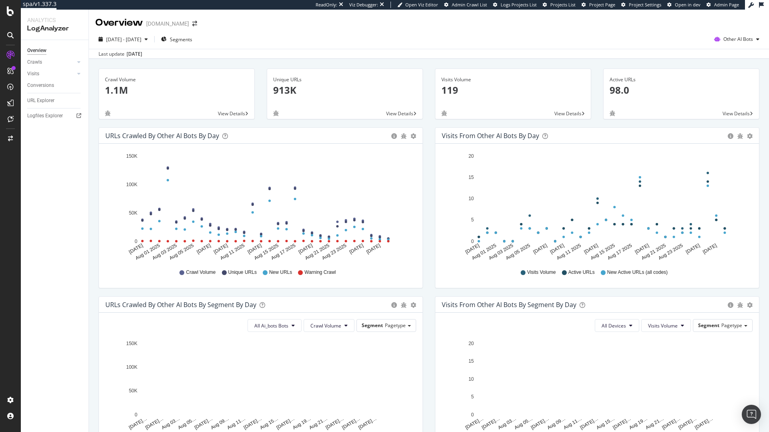 The width and height of the screenshot is (769, 432). Describe the element at coordinates (620, 252) in the screenshot. I see `text: Aug 17 2025` at that location.